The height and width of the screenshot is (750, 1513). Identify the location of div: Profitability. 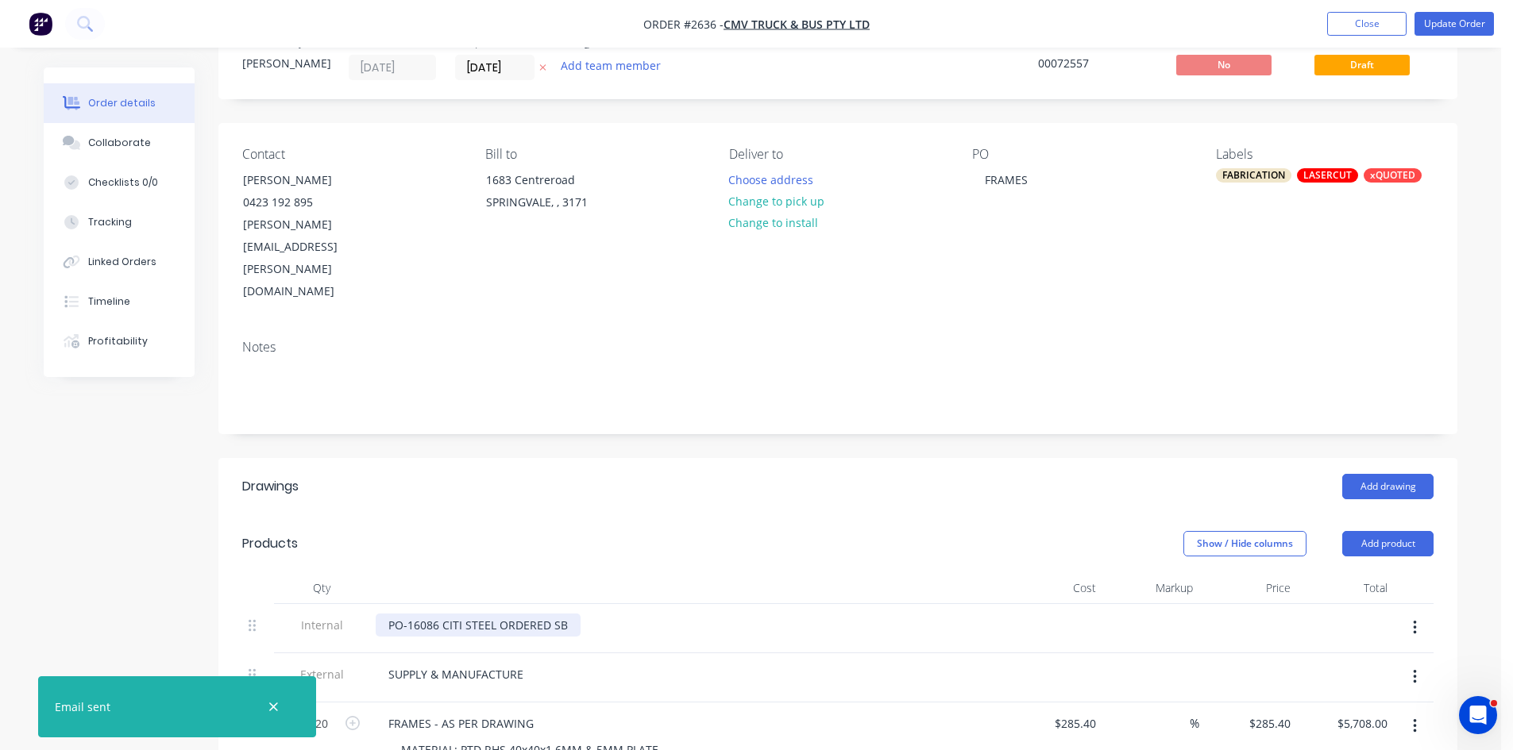
(118, 341).